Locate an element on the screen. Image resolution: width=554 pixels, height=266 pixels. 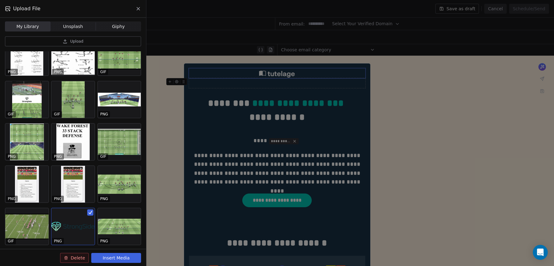
button: Delete is located at coordinates (74, 258).